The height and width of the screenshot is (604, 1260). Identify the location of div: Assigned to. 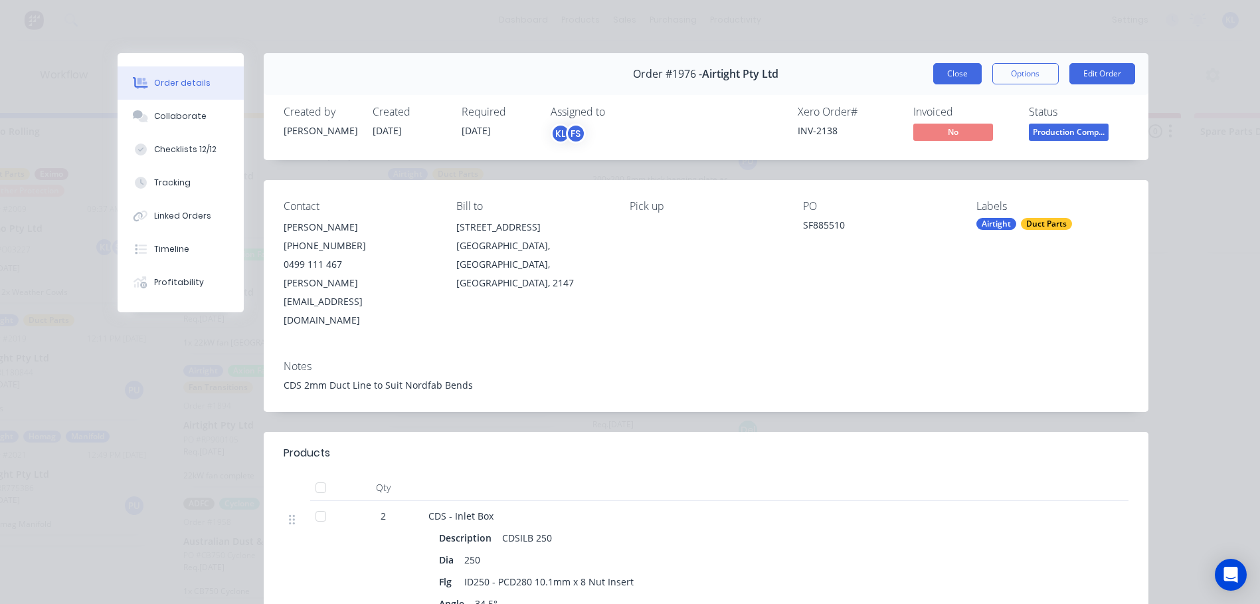
(617, 112).